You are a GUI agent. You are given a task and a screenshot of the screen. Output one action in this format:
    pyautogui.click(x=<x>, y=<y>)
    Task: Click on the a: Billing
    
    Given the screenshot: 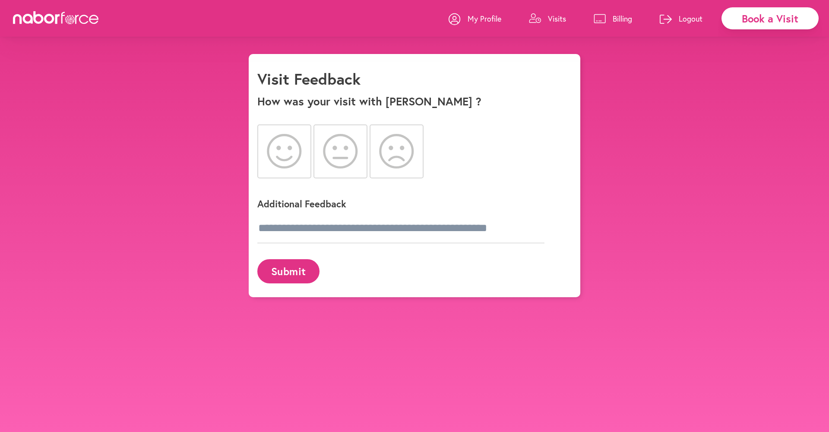 What is the action you would take?
    pyautogui.click(x=613, y=19)
    